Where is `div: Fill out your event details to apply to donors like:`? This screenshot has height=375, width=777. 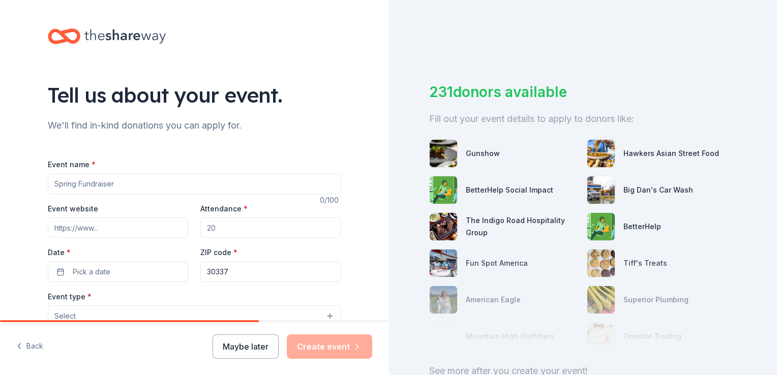
div: Fill out your event details to apply to donors like: is located at coordinates (583, 119).